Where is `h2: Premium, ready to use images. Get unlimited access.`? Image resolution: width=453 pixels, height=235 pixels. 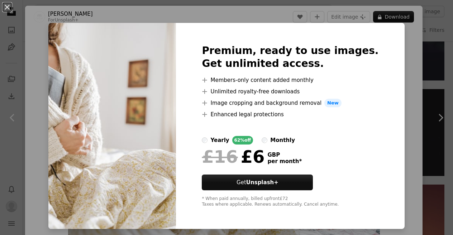
h2: Premium, ready to use images. Get unlimited access. is located at coordinates (290, 57).